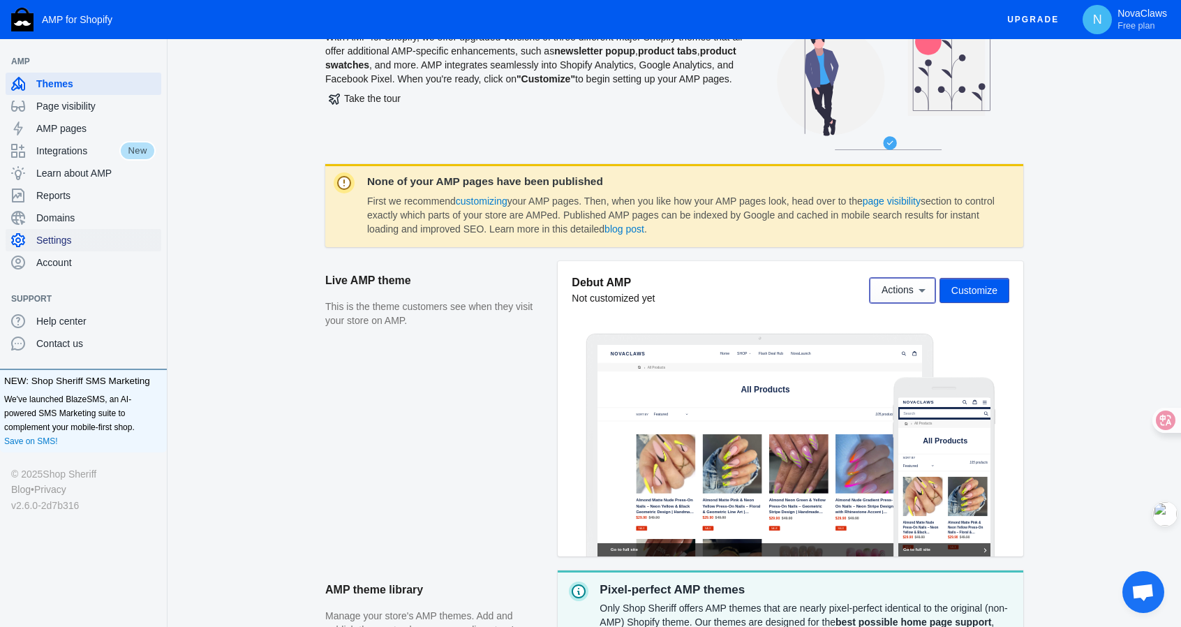 The image size is (1181, 627). What do you see at coordinates (546, 79) in the screenshot?
I see `b: "Customize"` at bounding box center [546, 79].